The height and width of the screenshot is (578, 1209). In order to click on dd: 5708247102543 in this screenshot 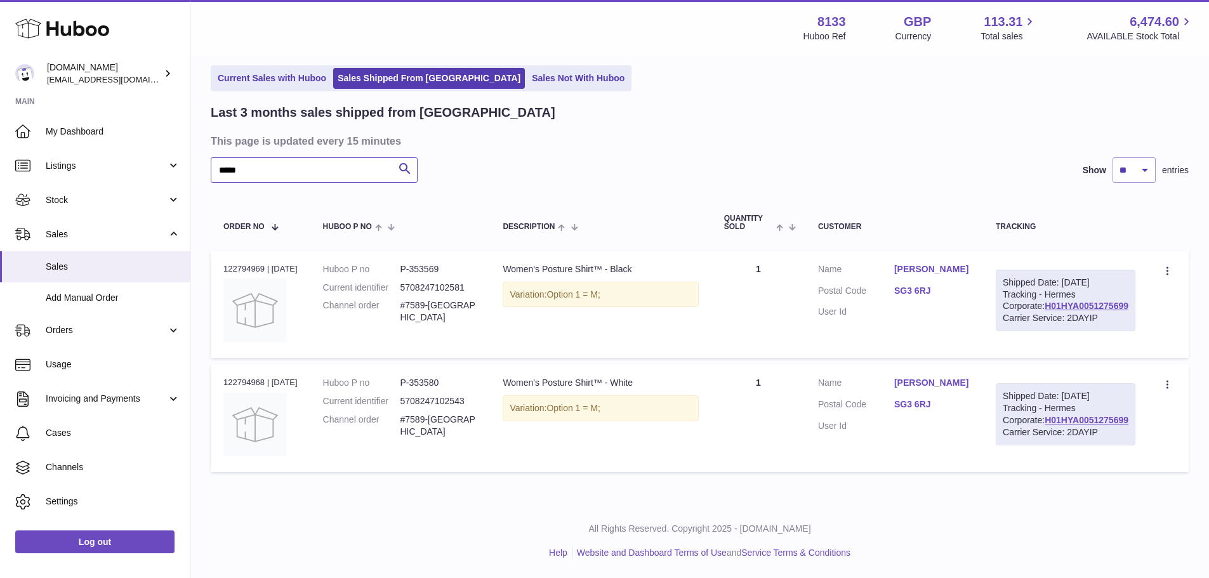, I will do `click(439, 401)`.